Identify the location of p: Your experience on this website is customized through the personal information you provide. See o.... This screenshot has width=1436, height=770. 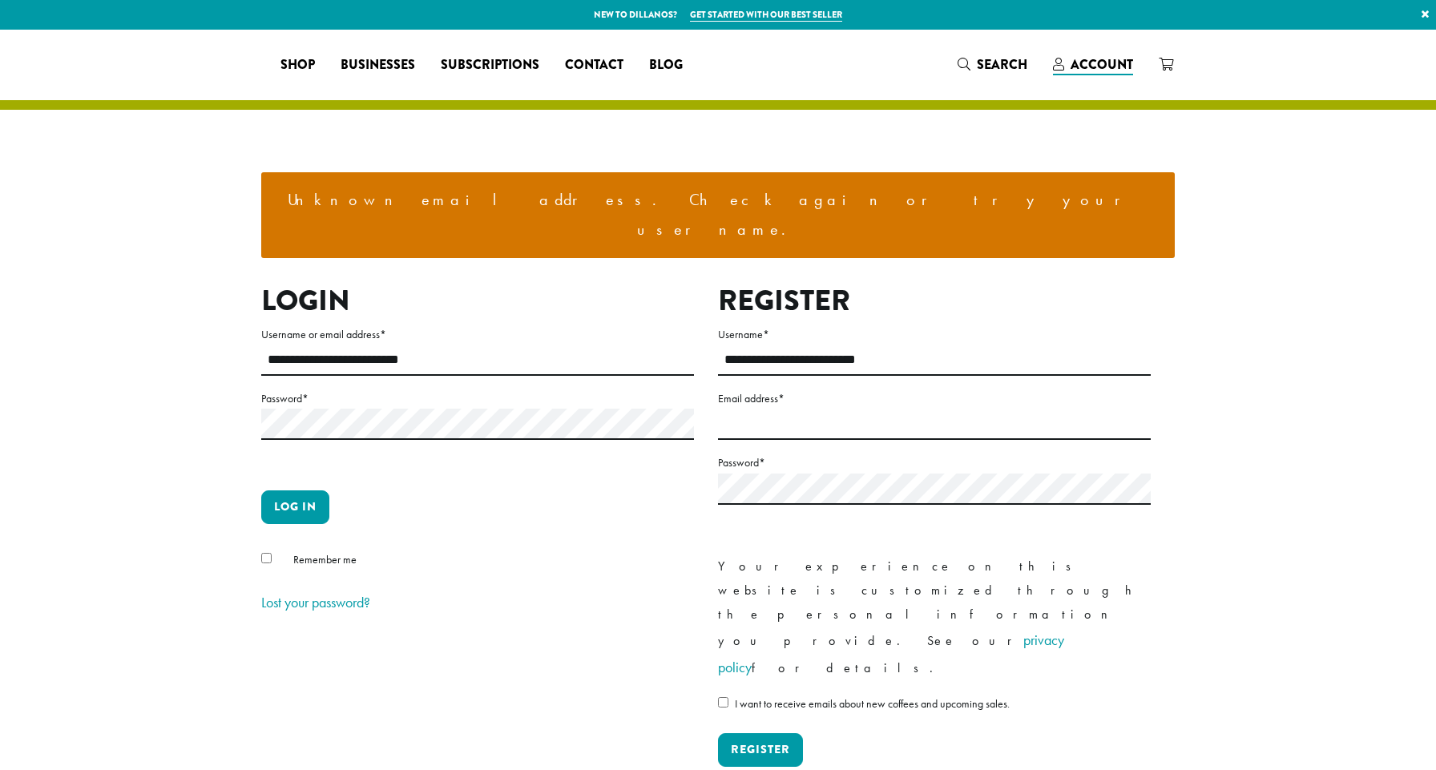
(934, 618).